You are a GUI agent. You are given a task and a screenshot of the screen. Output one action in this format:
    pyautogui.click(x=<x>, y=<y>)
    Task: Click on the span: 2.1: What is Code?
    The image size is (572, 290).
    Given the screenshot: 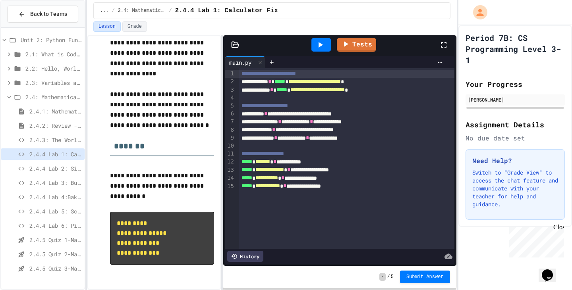 What is the action you would take?
    pyautogui.click(x=53, y=54)
    